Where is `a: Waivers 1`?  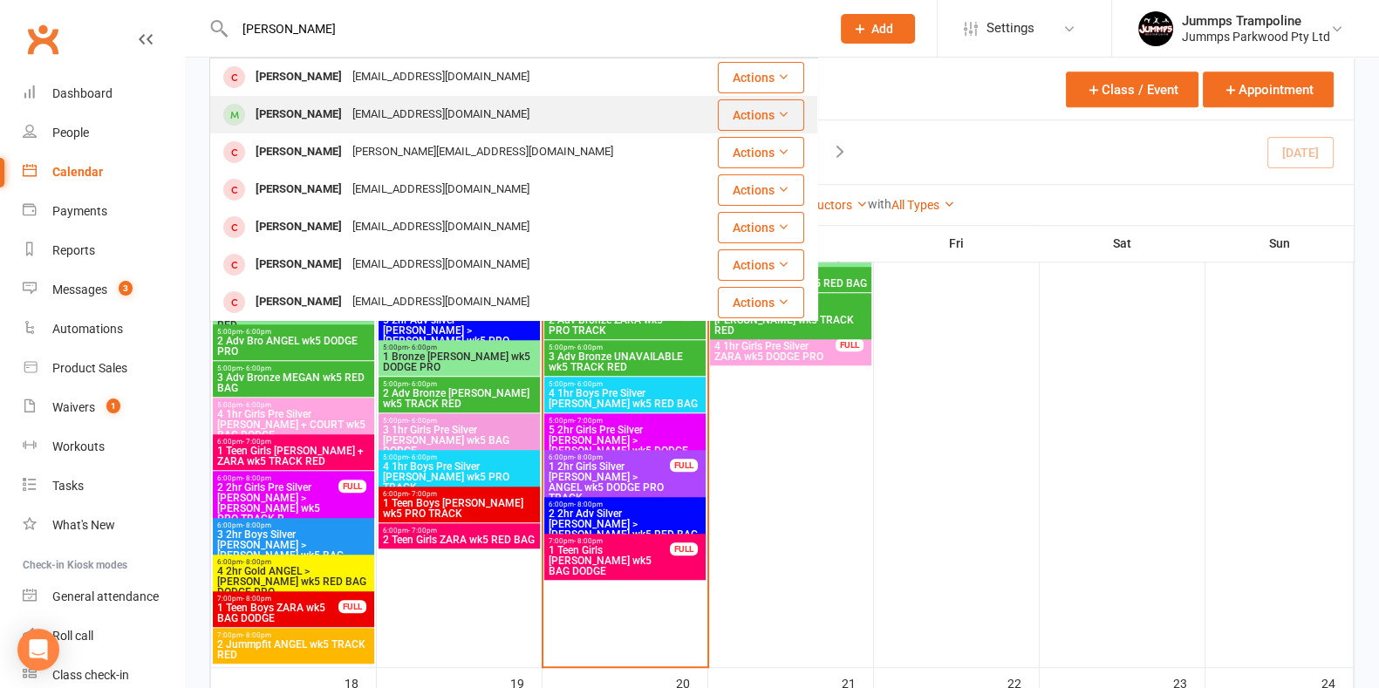
a: Waivers 1 is located at coordinates (103, 407).